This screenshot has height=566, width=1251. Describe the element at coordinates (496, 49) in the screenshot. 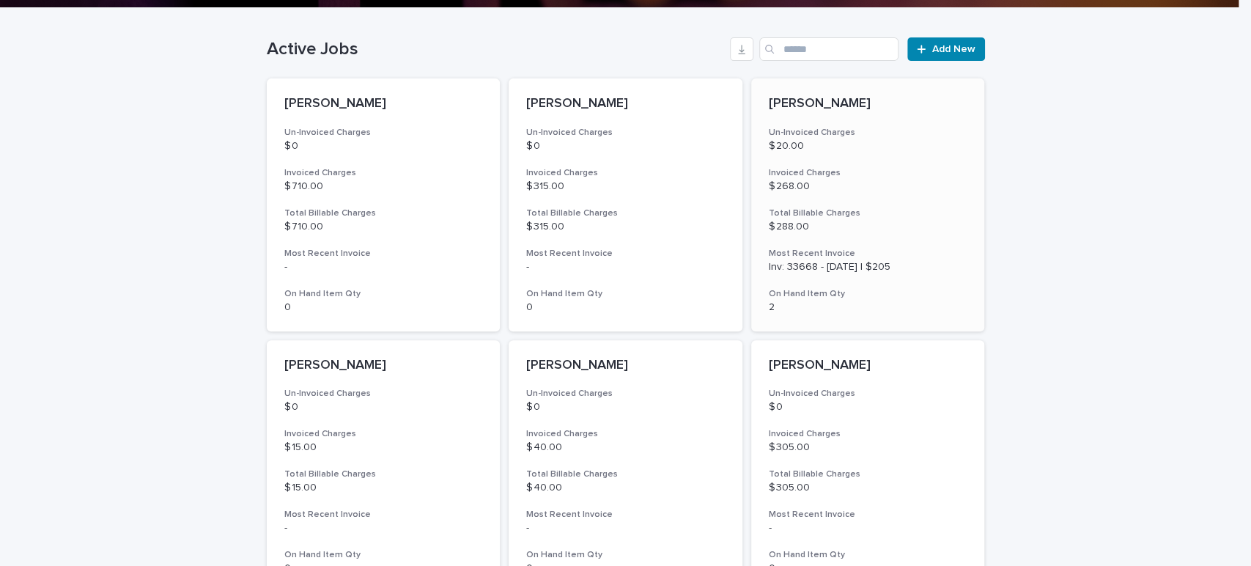

I see `h1: Active Jobs` at that location.